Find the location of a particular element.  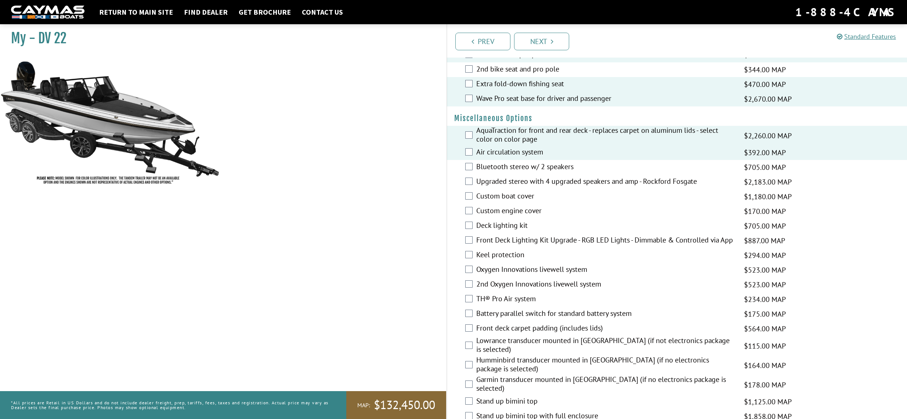

span: $470.00 MAP is located at coordinates (765, 84).